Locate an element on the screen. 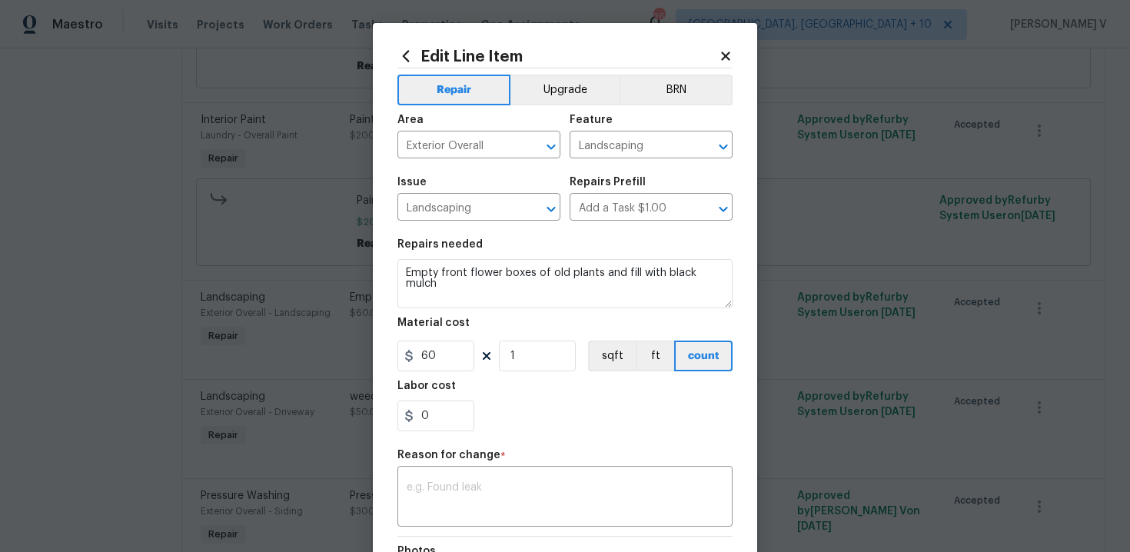 This screenshot has width=1130, height=552. button: BRN is located at coordinates (676, 90).